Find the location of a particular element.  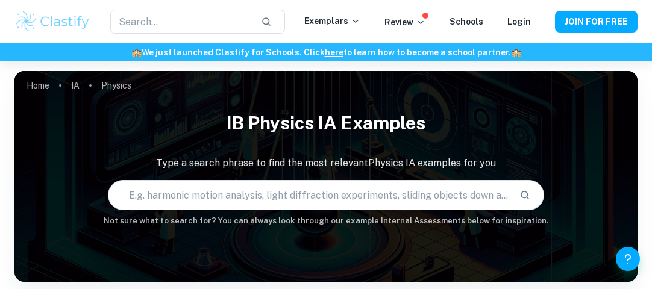

a: Schools is located at coordinates (466, 22).